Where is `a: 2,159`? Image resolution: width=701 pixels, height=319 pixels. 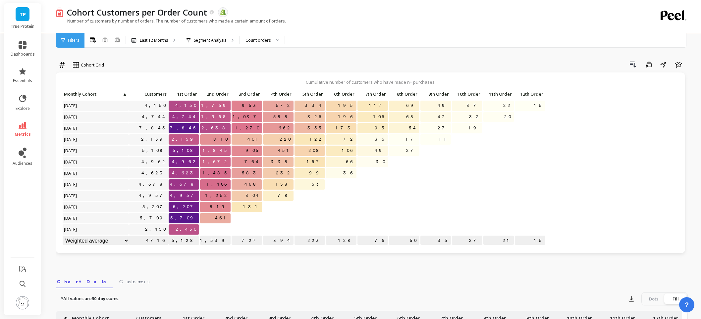 a: 2,159 is located at coordinates (154, 139).